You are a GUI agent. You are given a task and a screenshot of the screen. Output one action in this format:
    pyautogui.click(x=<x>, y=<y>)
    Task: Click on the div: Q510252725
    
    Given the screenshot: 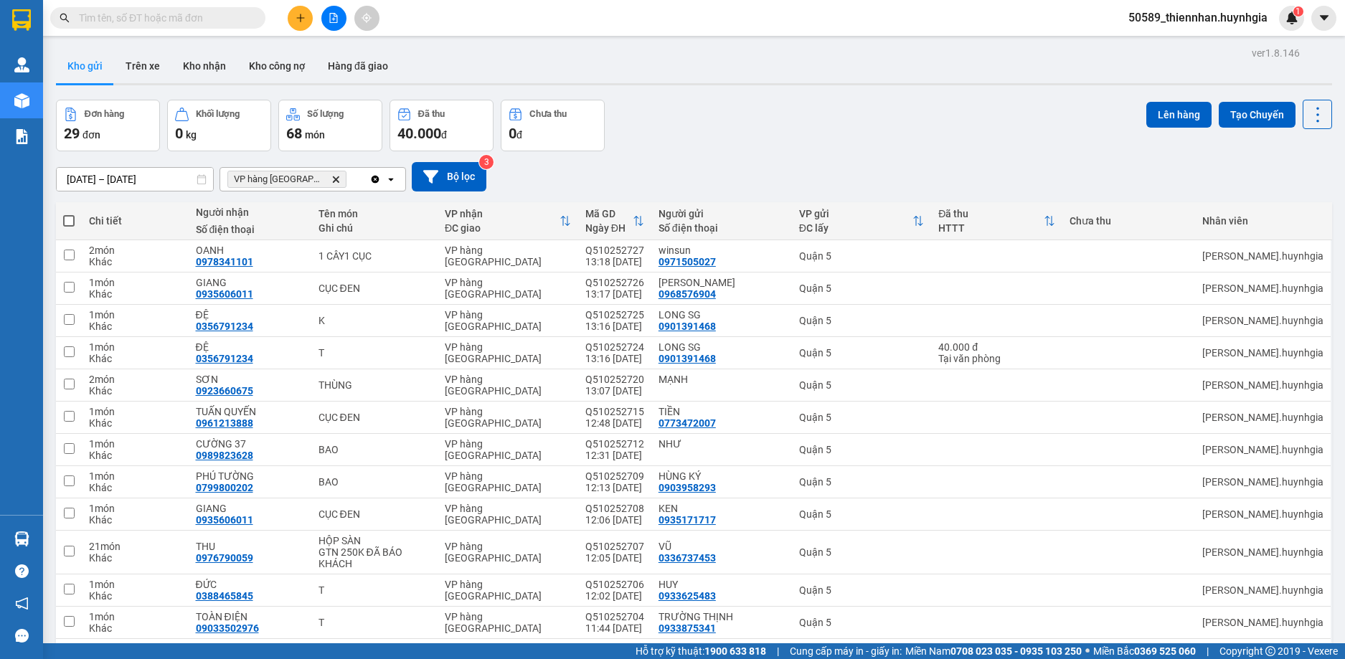 What is the action you would take?
    pyautogui.click(x=615, y=315)
    